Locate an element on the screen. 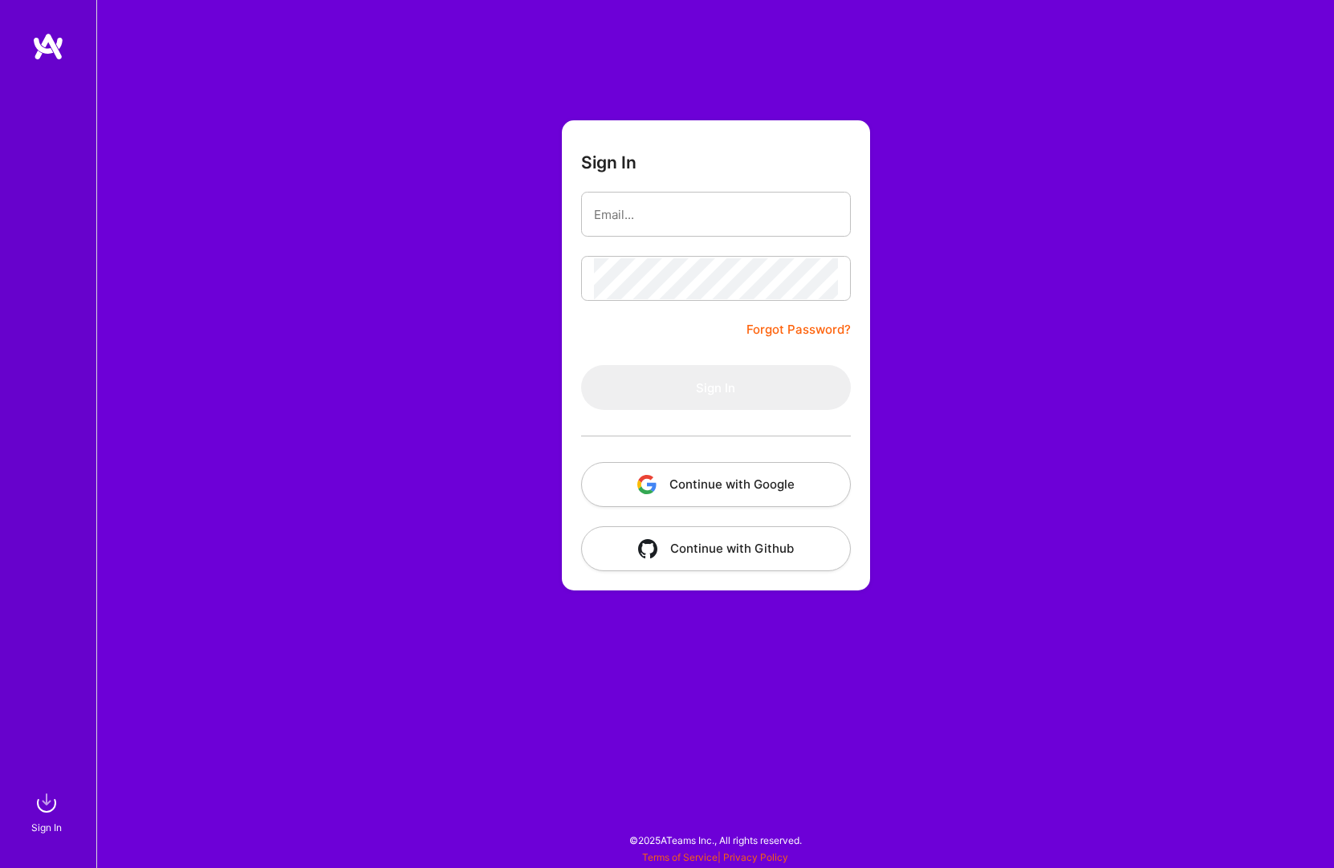 This screenshot has width=1334, height=868. img: logo is located at coordinates (48, 47).